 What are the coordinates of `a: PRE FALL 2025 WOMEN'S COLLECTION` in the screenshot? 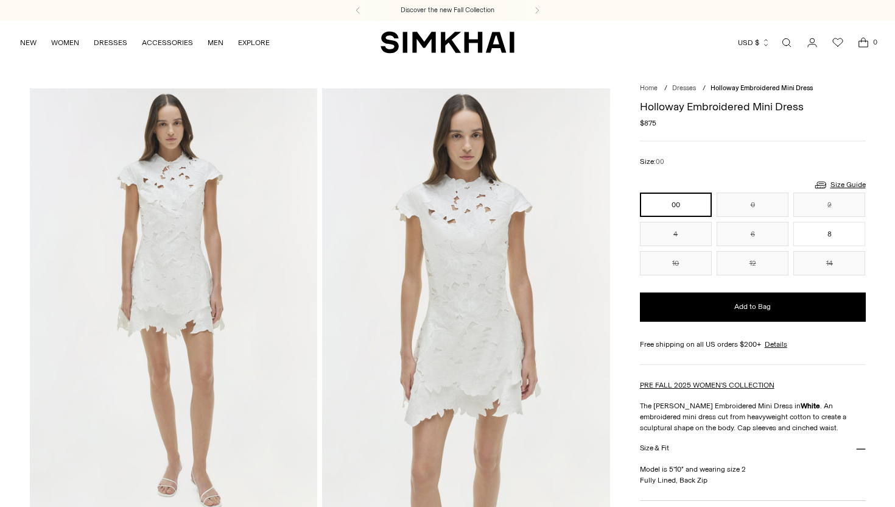 It's located at (707, 385).